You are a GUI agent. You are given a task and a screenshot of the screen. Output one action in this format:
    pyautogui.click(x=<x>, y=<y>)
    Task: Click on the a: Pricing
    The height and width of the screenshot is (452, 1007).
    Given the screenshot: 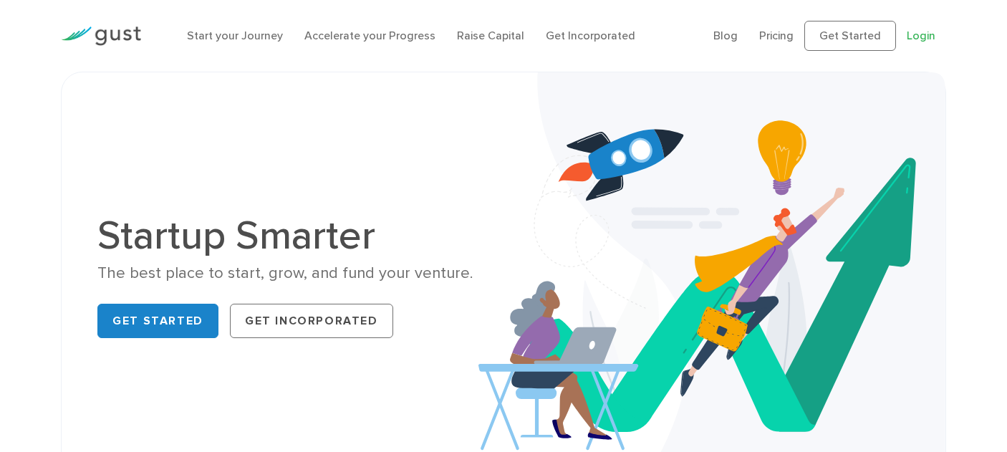 What is the action you would take?
    pyautogui.click(x=776, y=35)
    